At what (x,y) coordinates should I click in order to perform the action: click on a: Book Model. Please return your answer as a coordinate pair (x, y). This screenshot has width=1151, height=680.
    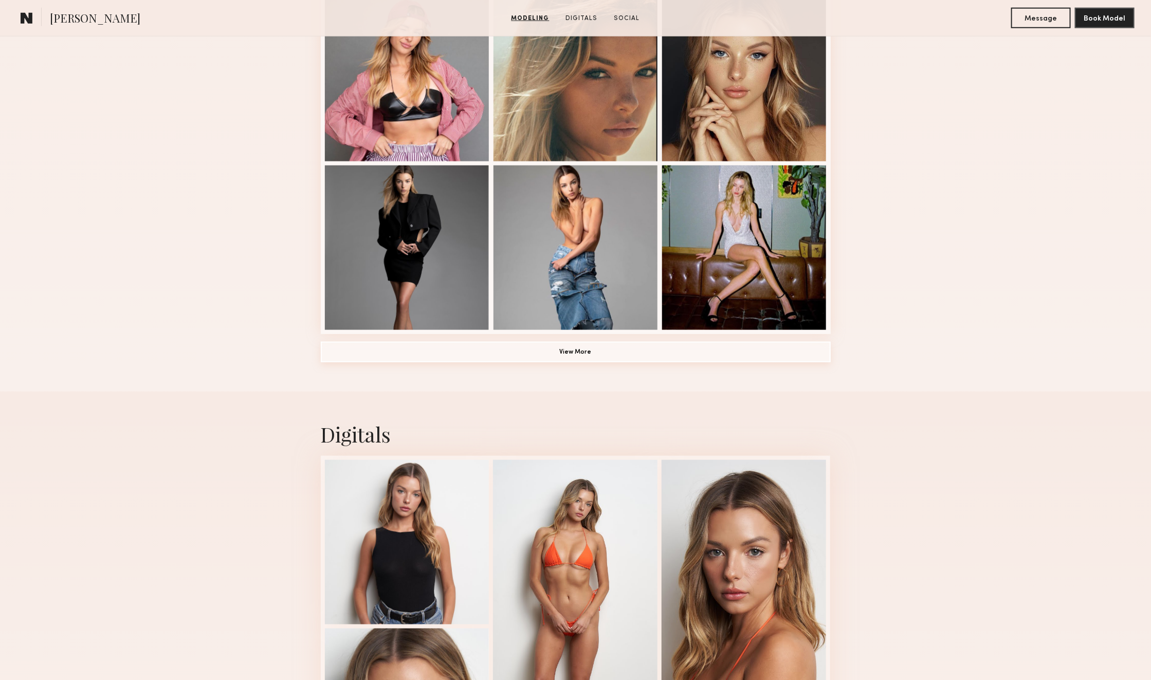
    Looking at the image, I should click on (1105, 17).